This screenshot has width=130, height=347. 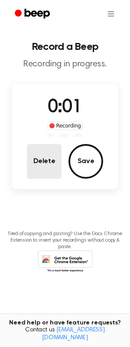 I want to click on button: Delete Audio Record, so click(x=44, y=161).